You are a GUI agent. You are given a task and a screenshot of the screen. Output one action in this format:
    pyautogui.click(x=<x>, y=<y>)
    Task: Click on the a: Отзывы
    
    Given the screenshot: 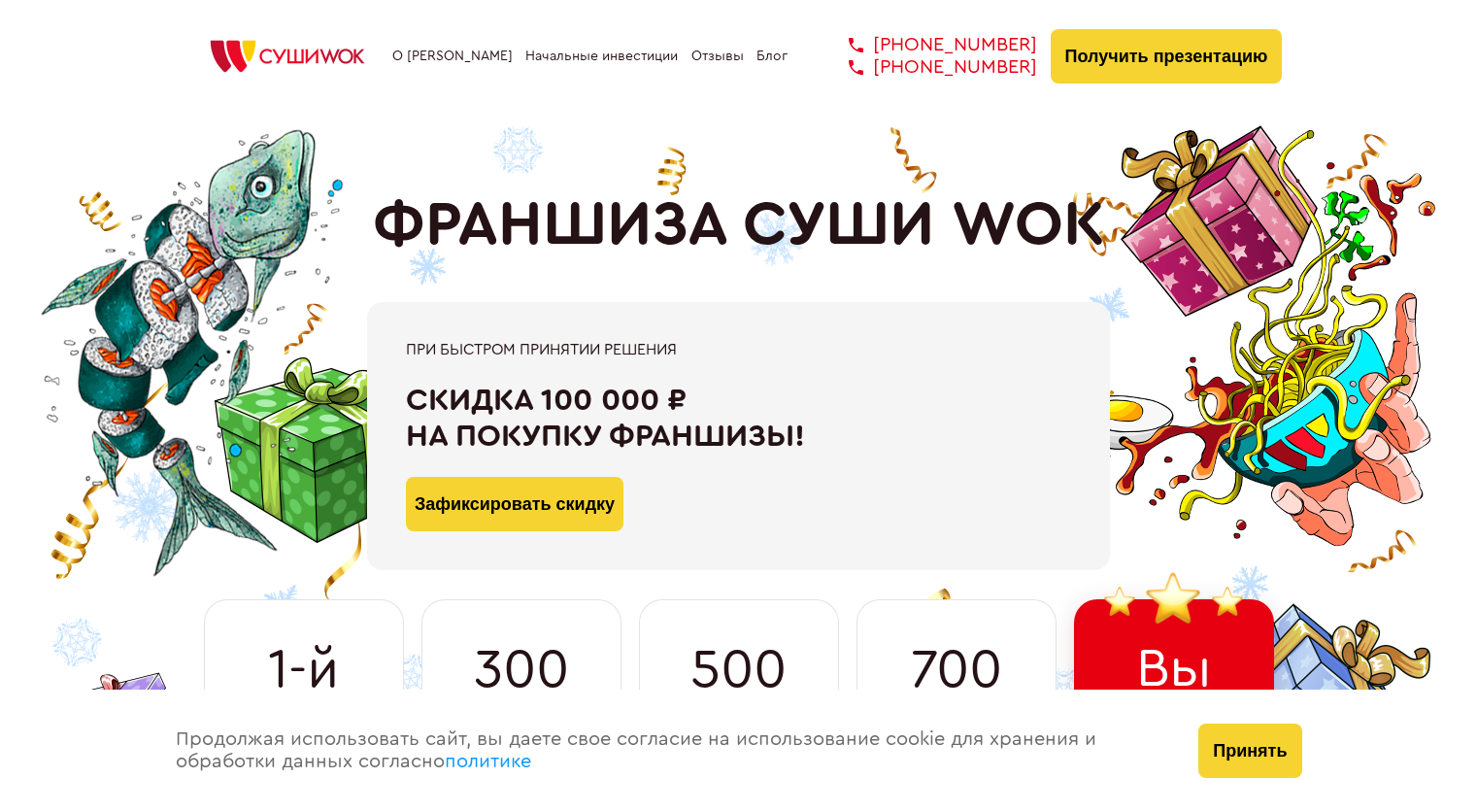 What is the action you would take?
    pyautogui.click(x=718, y=56)
    